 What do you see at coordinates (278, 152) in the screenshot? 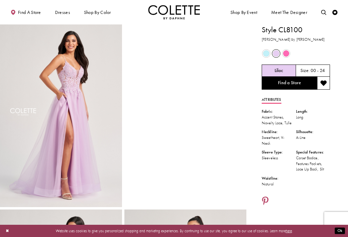
I see `div: Sleeve Type:` at bounding box center [278, 152].